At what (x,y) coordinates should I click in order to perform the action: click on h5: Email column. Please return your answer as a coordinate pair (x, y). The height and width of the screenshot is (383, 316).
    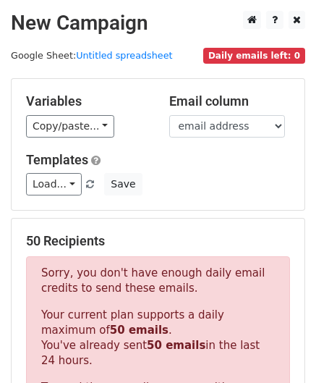
    Looking at the image, I should click on (230, 101).